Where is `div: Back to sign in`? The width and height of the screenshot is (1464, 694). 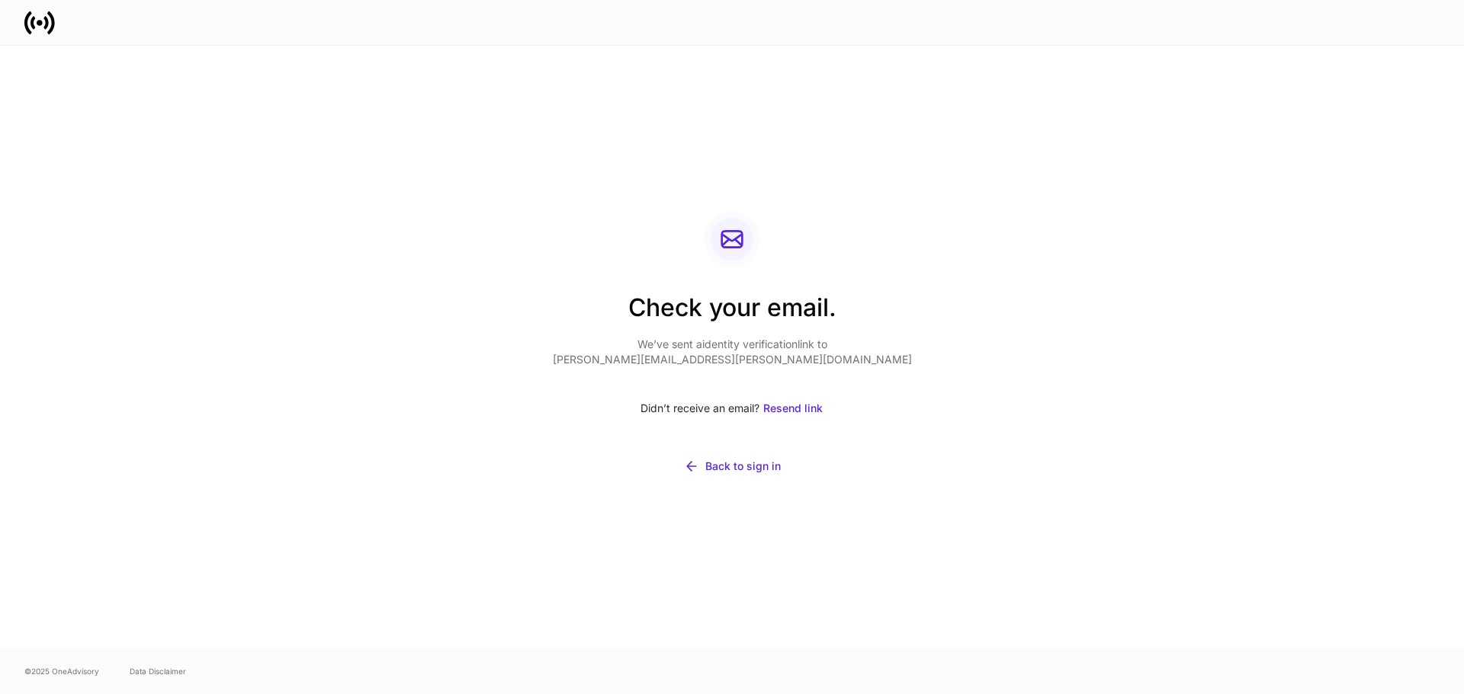 div: Back to sign in is located at coordinates (742, 467).